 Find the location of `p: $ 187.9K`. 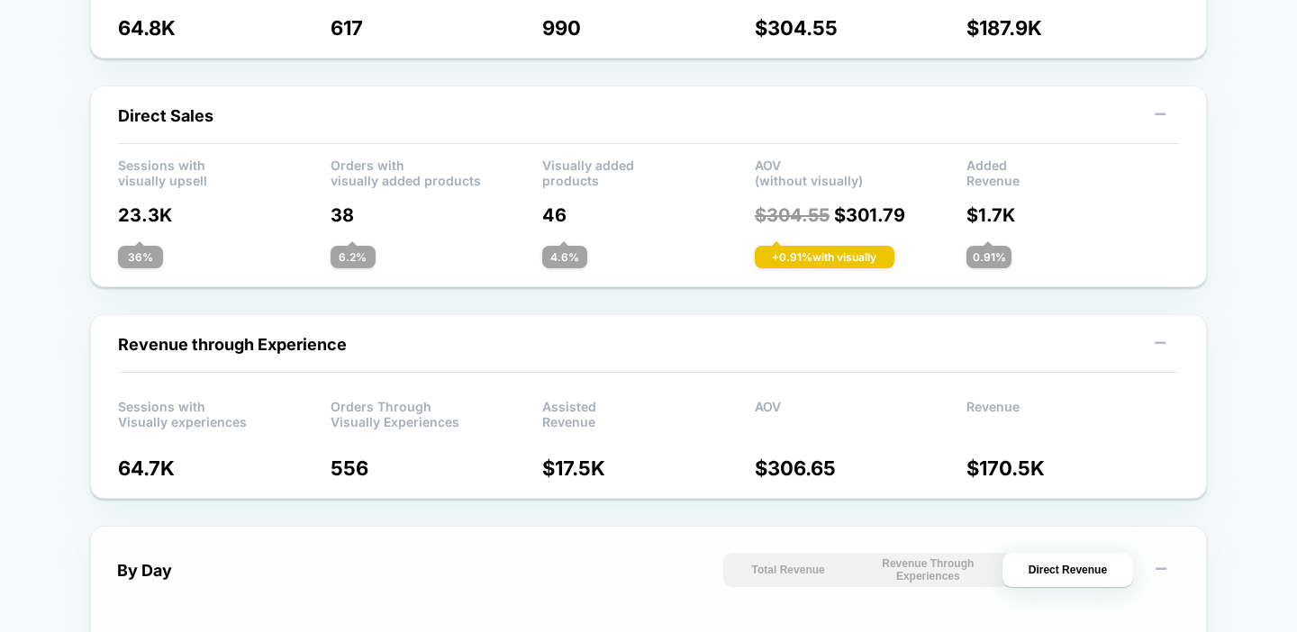

p: $ 187.9K is located at coordinates (1073, 28).